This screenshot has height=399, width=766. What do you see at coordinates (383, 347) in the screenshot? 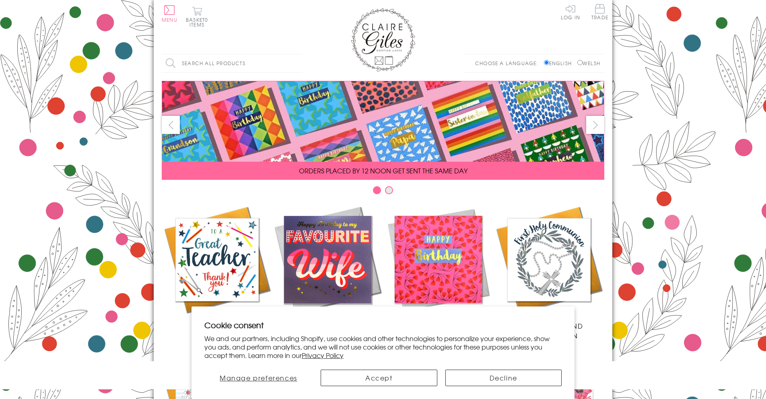
I see `p: We and our partners, including Shopify, use cookies and other technologies to personalize your ex...` at bounding box center [383, 347].